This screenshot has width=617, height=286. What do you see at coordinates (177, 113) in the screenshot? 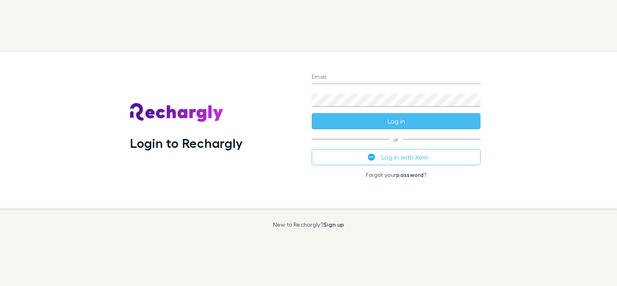
I see `img: Rechargly's Logo` at bounding box center [177, 113].